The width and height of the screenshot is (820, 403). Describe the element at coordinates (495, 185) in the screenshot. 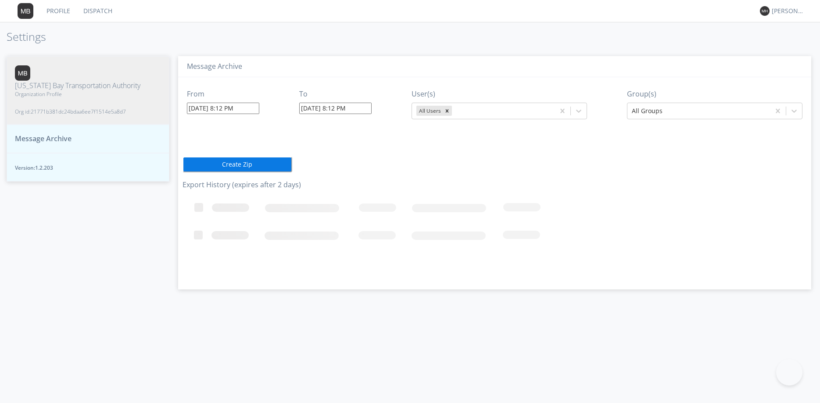

I see `h3: Export History (expires after 2 days)` at that location.